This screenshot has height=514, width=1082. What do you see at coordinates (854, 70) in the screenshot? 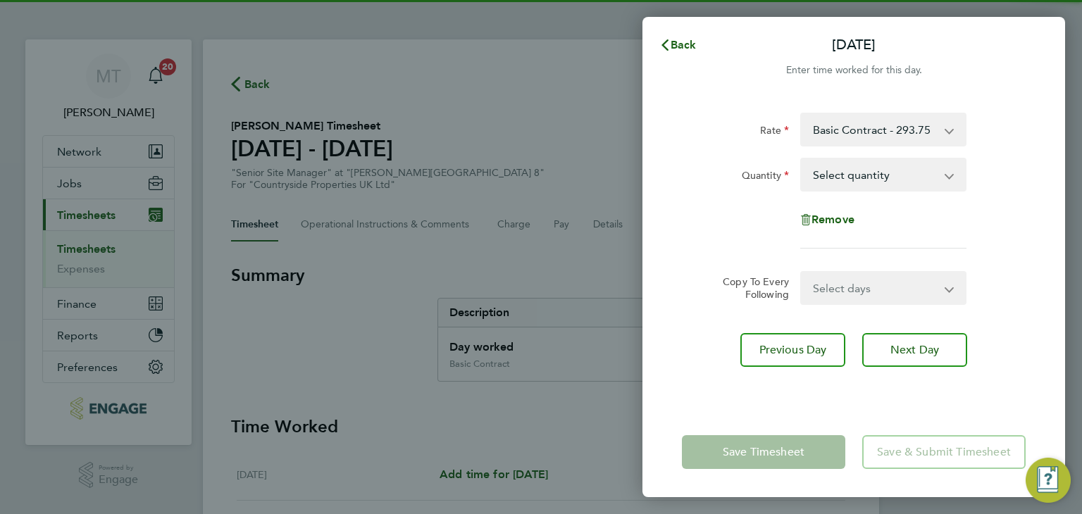
I see `div: Enter time worked for this day.` at bounding box center [854, 70].